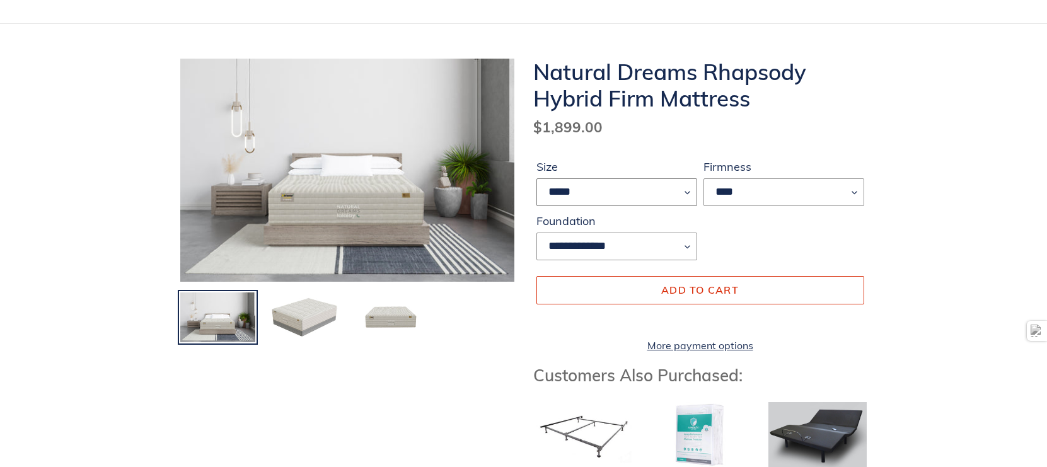  Describe the element at coordinates (304, 318) in the screenshot. I see `img: Load image into Gallery viewer, Natural-dreams-rhapsody-firm-natural-talalay-latex-hybrid-mattres...` at that location.